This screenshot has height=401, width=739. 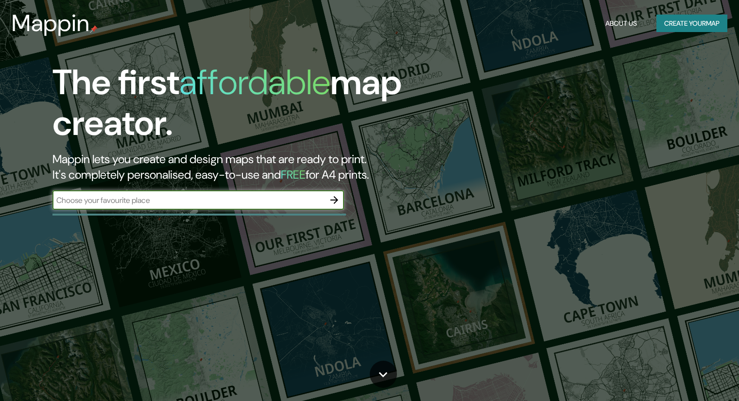 I want to click on h3: Mappin, so click(x=51, y=23).